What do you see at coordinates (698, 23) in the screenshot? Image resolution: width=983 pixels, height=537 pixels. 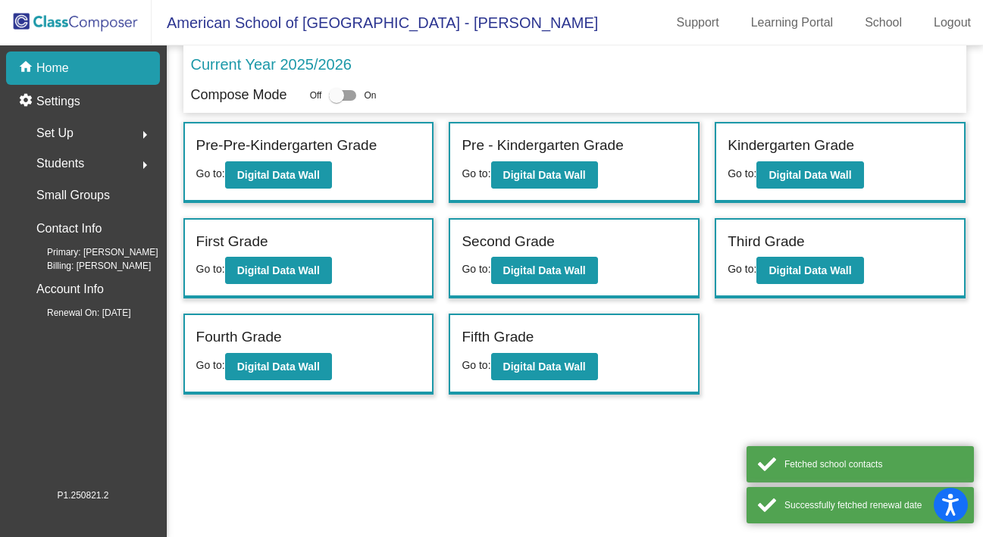 I see `a: Support` at bounding box center [698, 23].